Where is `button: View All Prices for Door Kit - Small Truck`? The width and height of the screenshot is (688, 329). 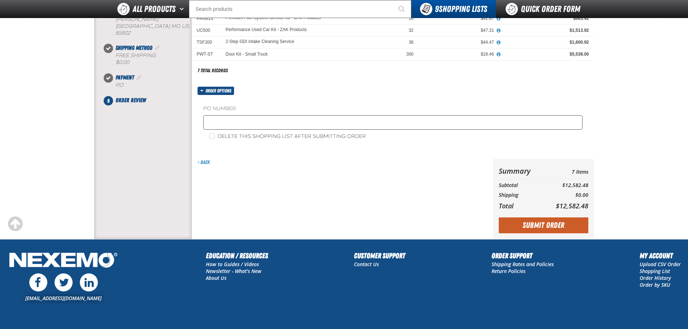 button: View All Prices for Door Kit - Small Truck is located at coordinates (499, 55).